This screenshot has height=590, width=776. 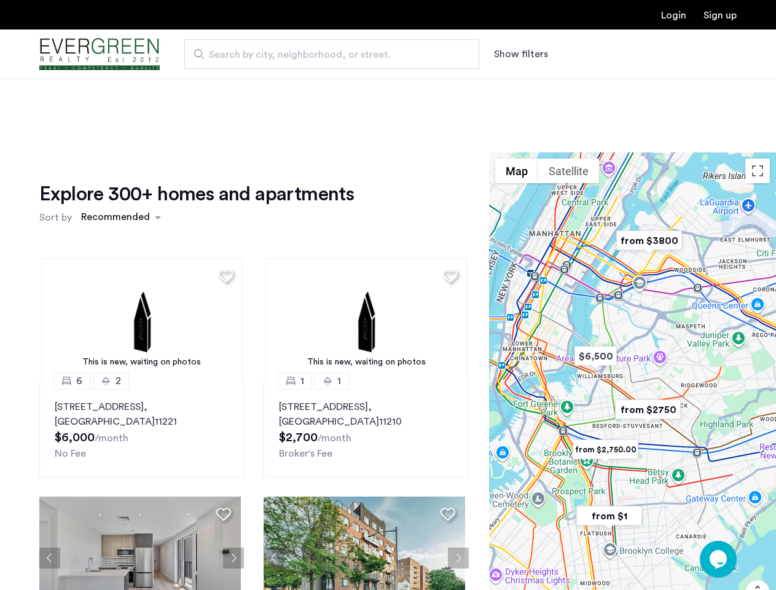 I want to click on span: Broker's Fee, so click(x=306, y=454).